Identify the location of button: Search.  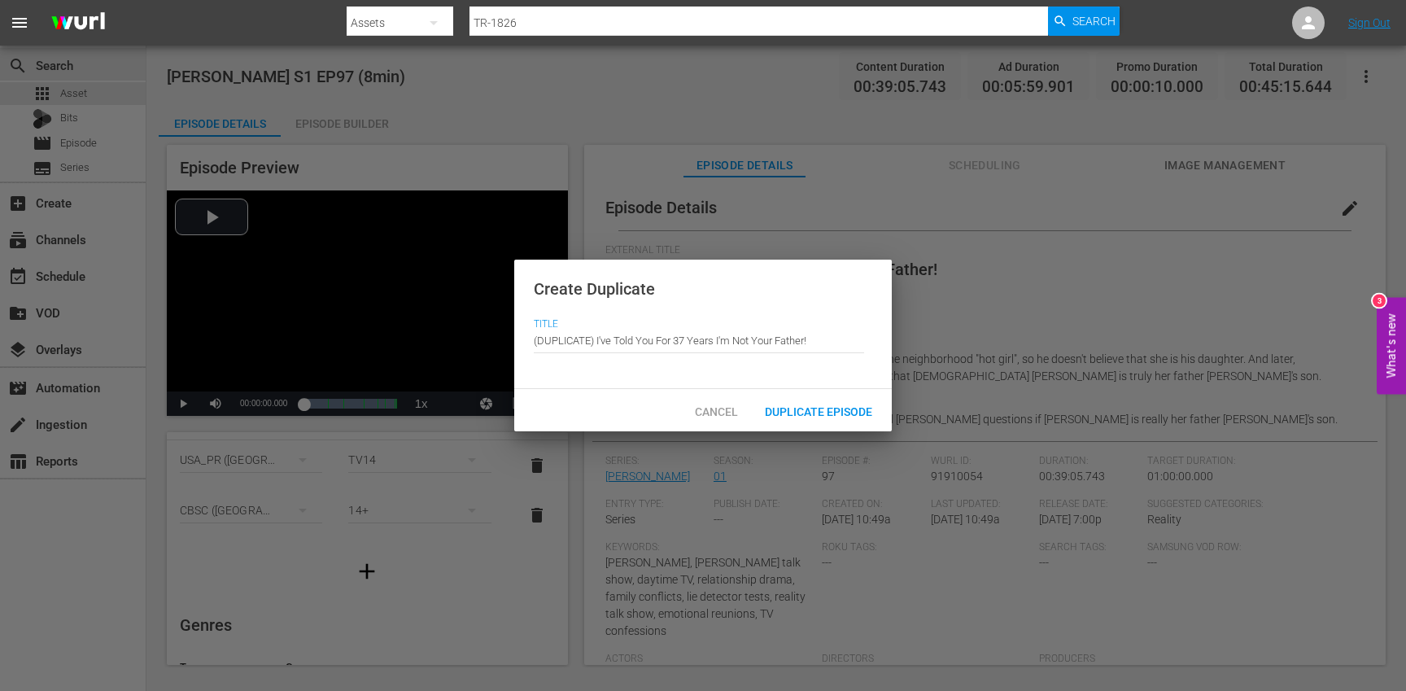
(1084, 21).